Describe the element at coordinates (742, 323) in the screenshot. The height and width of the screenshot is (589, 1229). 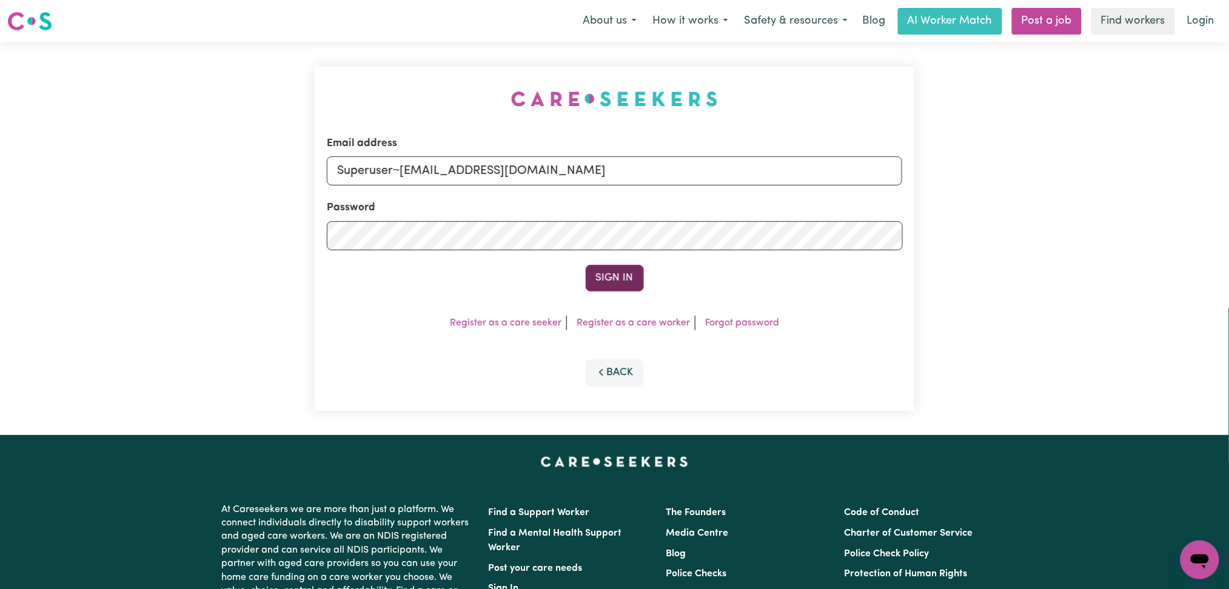
I see `a: Forgot password` at that location.